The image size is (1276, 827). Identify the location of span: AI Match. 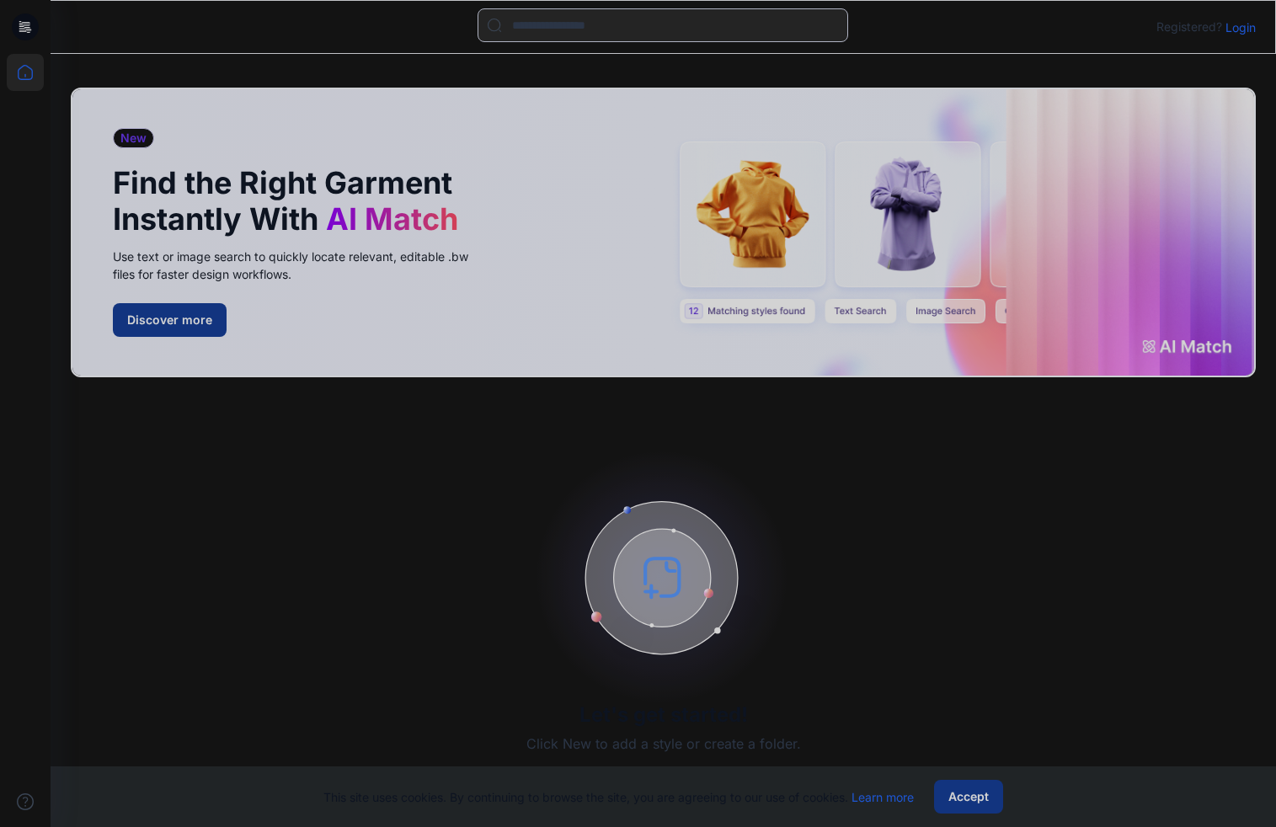
(392, 219).